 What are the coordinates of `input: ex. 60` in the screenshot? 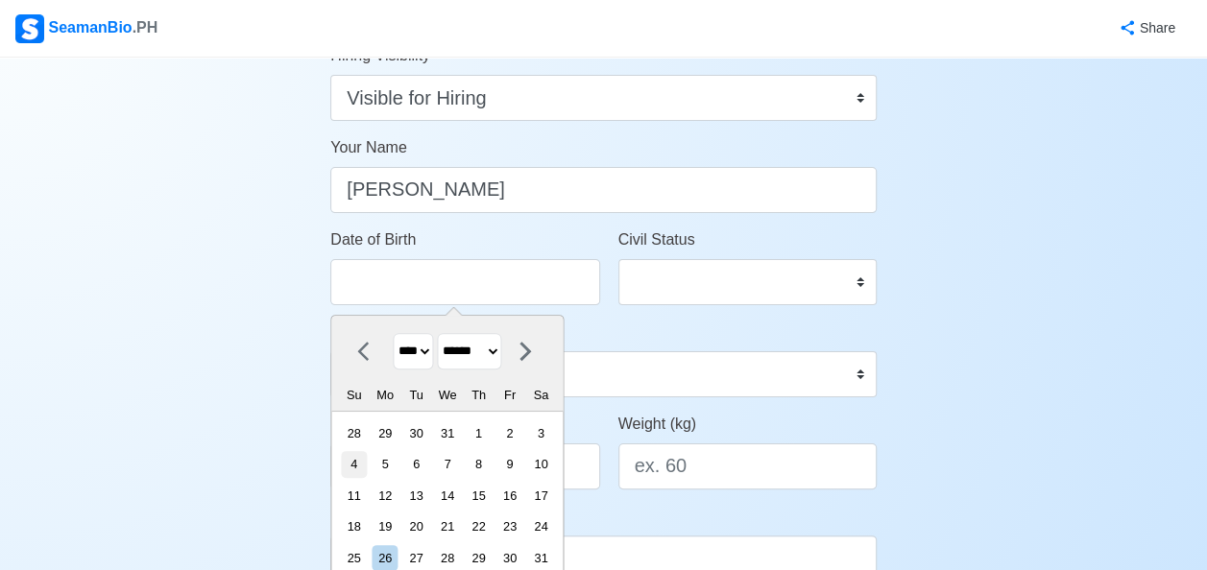 It's located at (747, 467).